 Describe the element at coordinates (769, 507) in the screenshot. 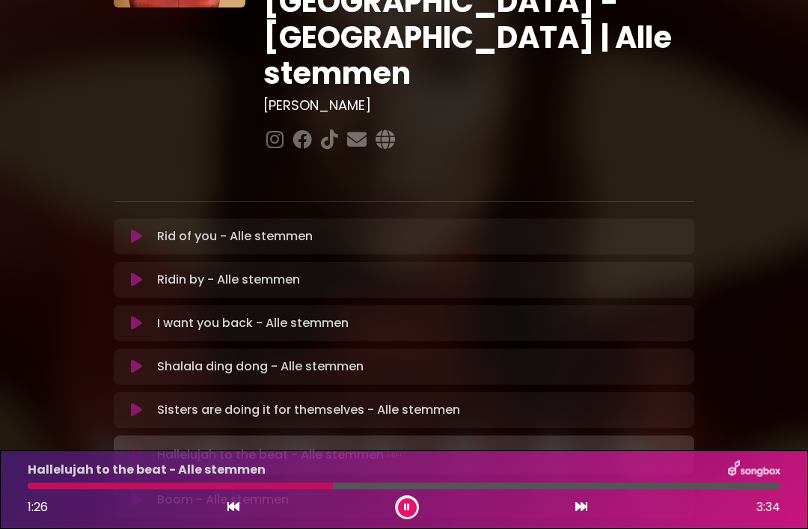

I see `span: 3:34` at that location.